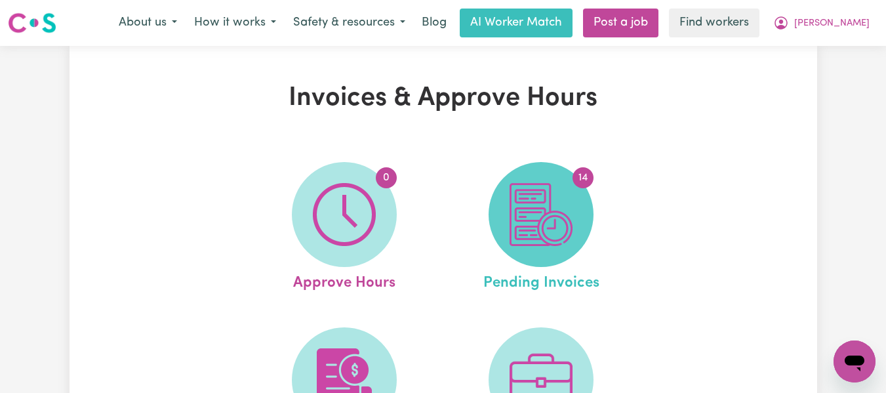  I want to click on img: Careseekers logo, so click(32, 23).